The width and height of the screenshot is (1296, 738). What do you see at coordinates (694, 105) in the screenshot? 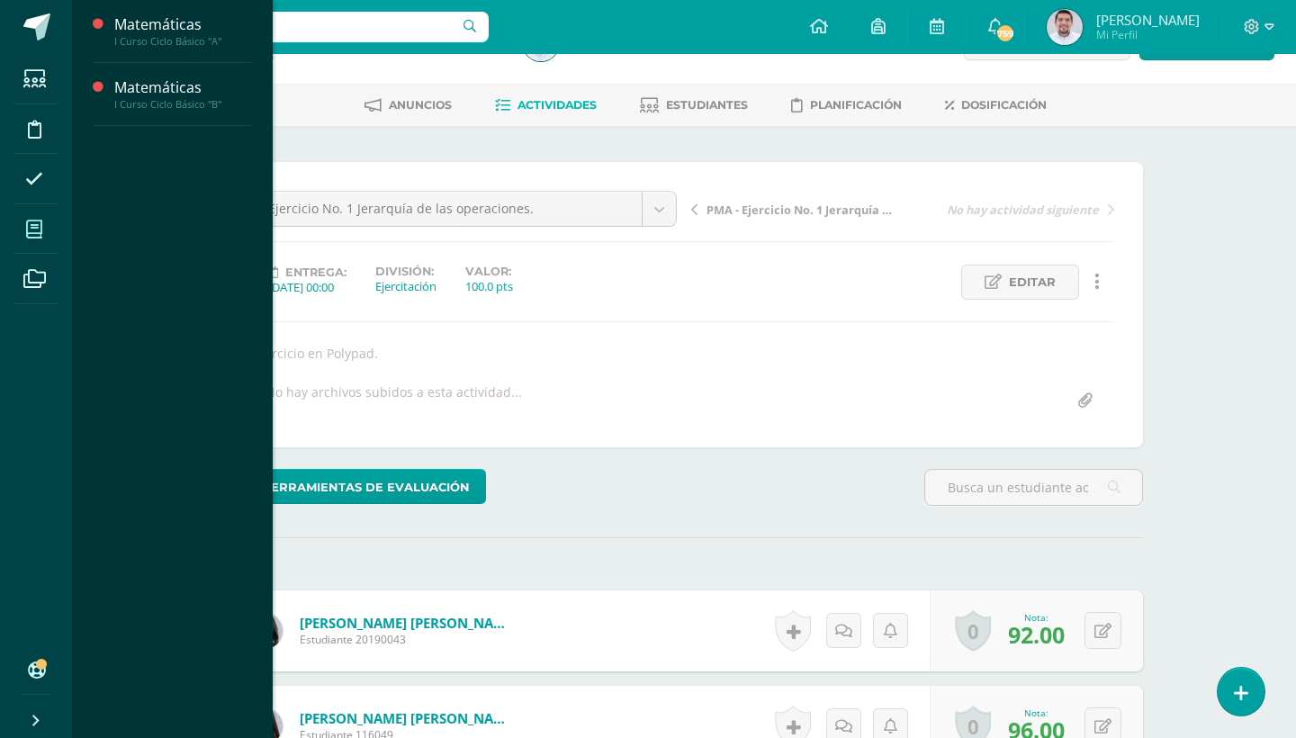
I see `a: Estudiantes` at bounding box center [694, 105].